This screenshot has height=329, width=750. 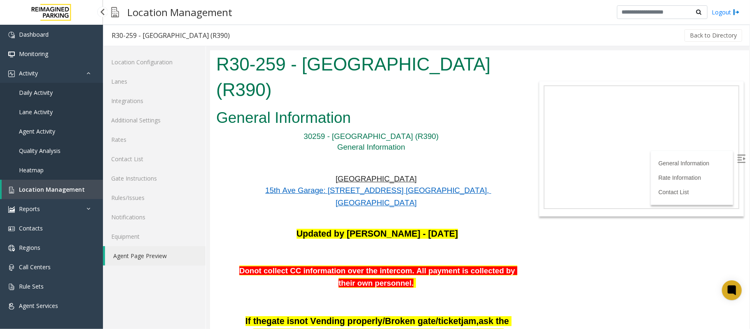 What do you see at coordinates (154, 178) in the screenshot?
I see `a: Gate Instructions` at bounding box center [154, 178].